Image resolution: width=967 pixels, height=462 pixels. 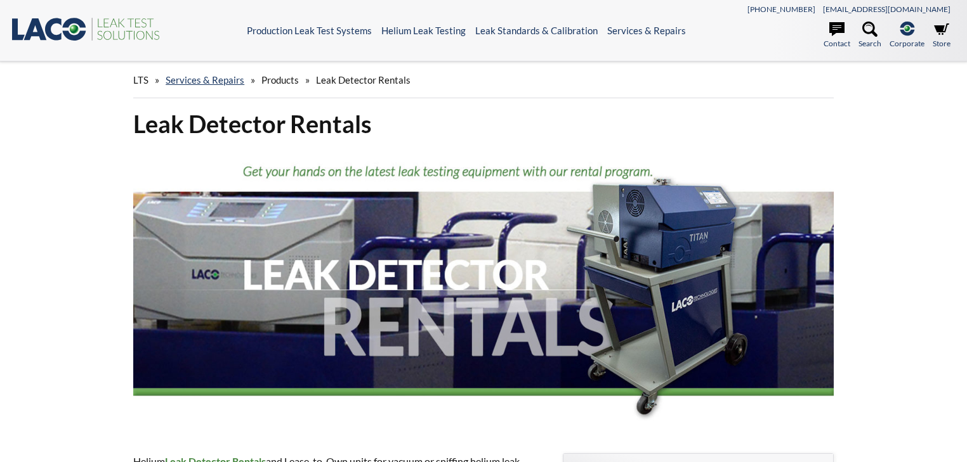 What do you see at coordinates (906, 43) in the screenshot?
I see `span: Corporate` at bounding box center [906, 43].